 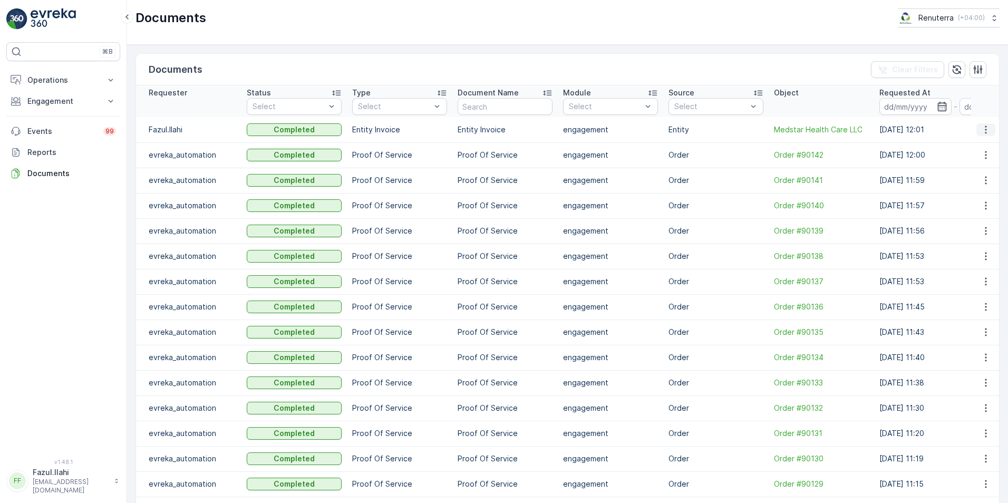 I want to click on a: Order #90140, so click(x=821, y=206).